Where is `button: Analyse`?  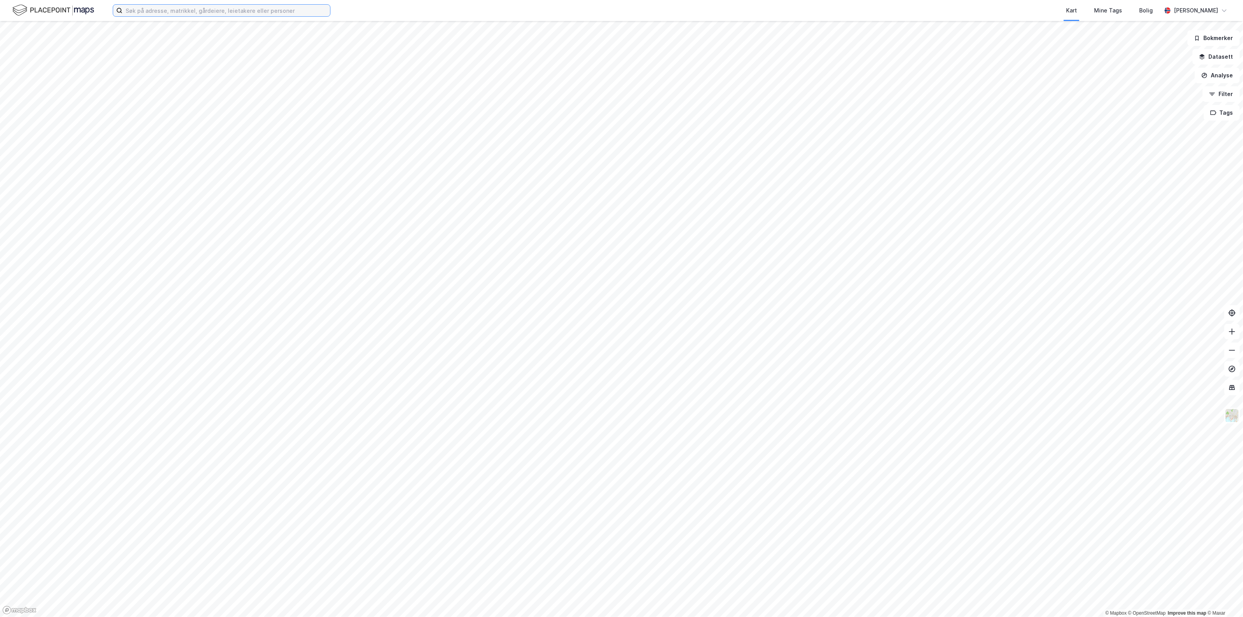 button: Analyse is located at coordinates (1217, 75).